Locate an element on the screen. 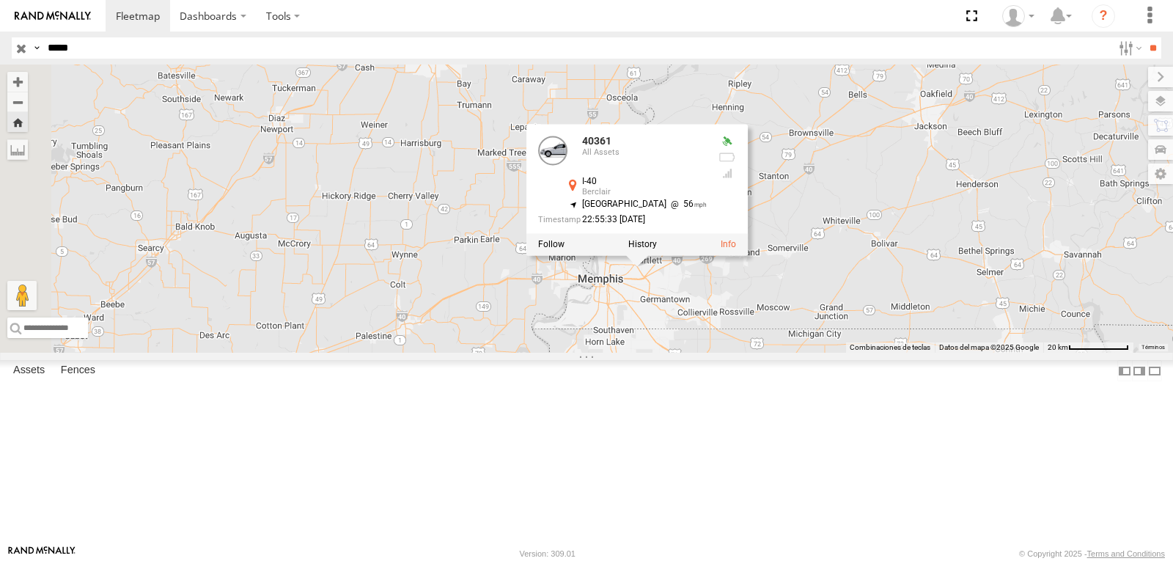 The width and height of the screenshot is (1173, 561). label: Hide Summary Table is located at coordinates (1154, 370).